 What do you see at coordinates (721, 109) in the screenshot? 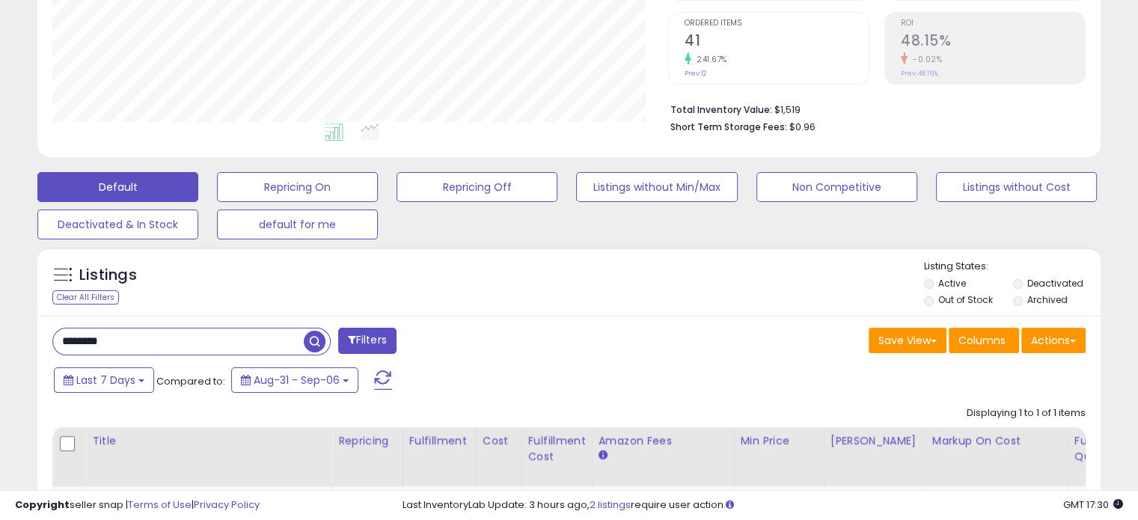
I see `b: Total Inventory Value:` at bounding box center [721, 109].